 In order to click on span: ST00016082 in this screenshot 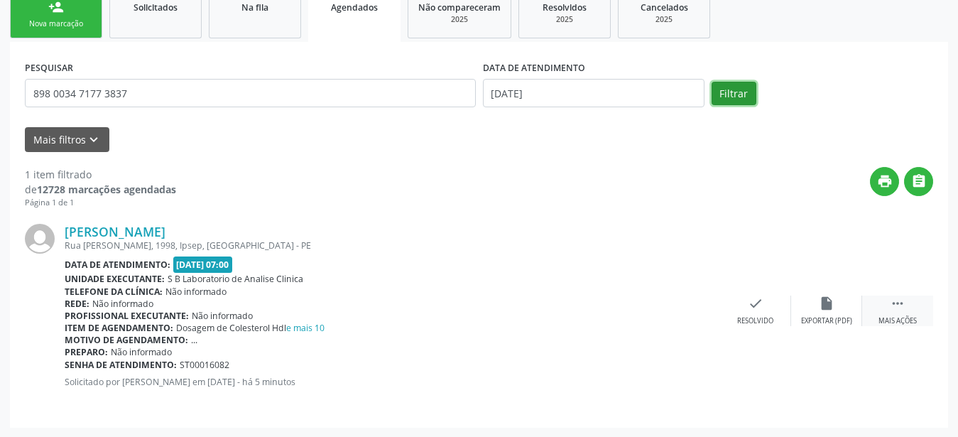, I will do `click(204, 364)`.